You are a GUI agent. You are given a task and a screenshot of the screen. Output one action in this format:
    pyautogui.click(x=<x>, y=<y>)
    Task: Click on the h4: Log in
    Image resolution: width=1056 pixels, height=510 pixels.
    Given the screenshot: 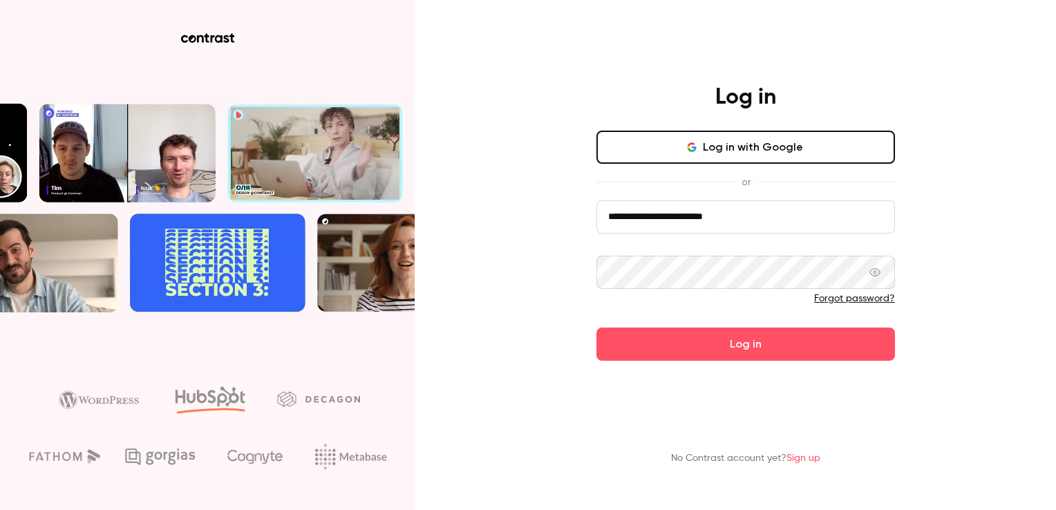 What is the action you would take?
    pyautogui.click(x=746, y=97)
    